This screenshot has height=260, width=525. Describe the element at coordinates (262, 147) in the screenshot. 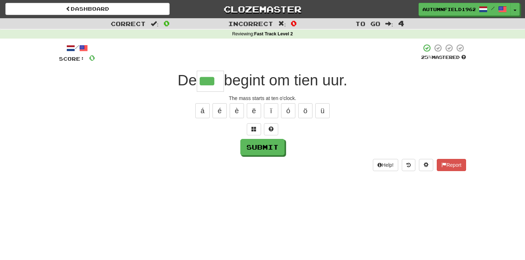

I see `button: Submit` at that location.